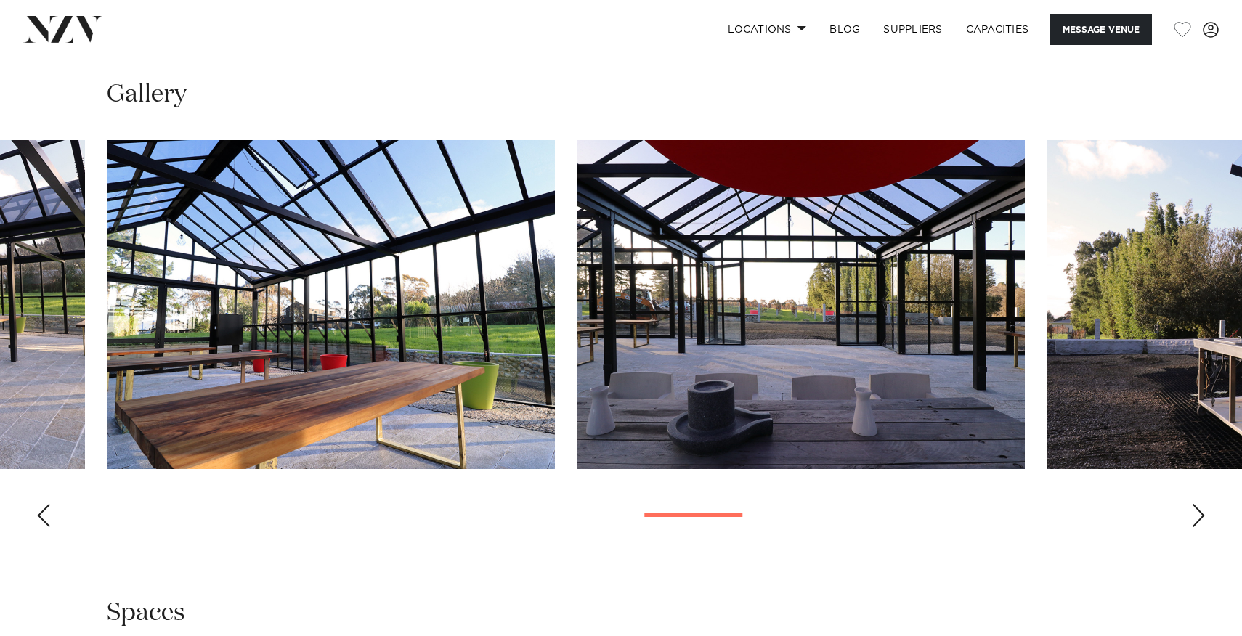 This screenshot has height=636, width=1242. I want to click on a: SUPPLIERS, so click(912, 29).